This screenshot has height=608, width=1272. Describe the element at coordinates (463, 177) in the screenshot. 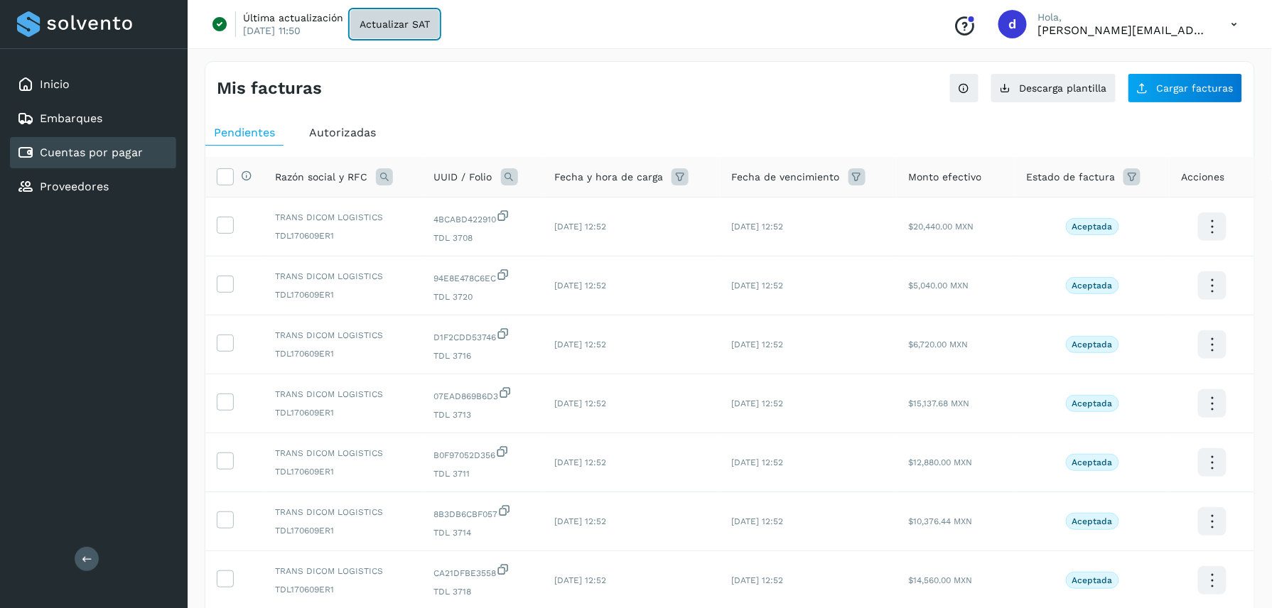

I see `span: UUID / Folio` at that location.